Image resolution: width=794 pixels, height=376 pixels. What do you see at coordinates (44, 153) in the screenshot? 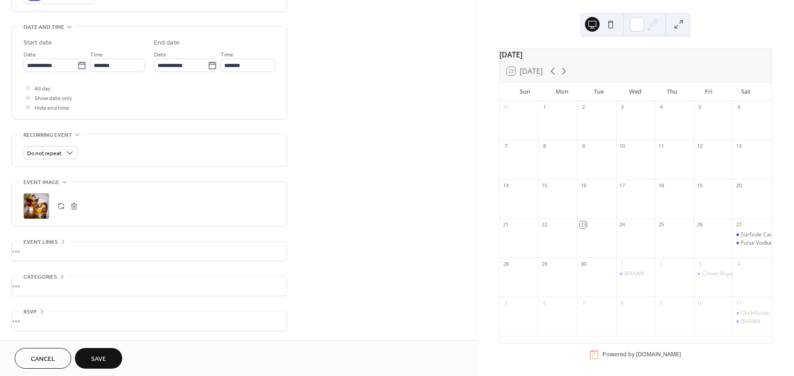
I see `span: Do not repeat` at bounding box center [44, 153].